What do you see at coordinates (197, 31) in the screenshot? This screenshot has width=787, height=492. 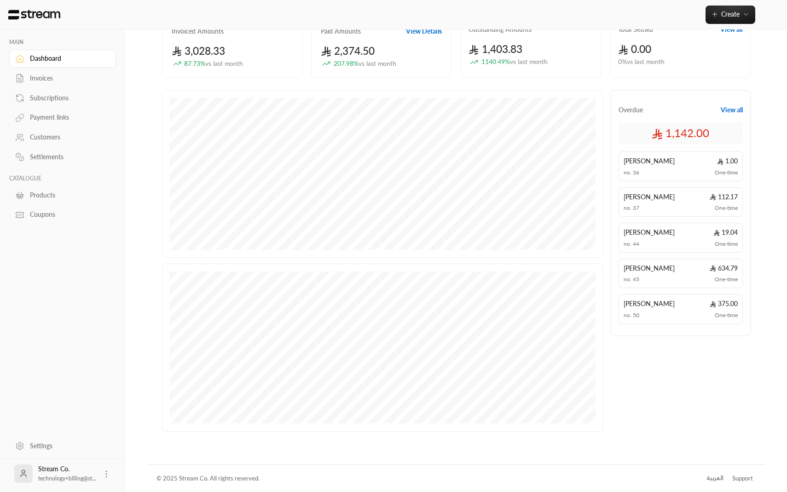 I see `h2: Invoiced Amounts` at bounding box center [197, 31].